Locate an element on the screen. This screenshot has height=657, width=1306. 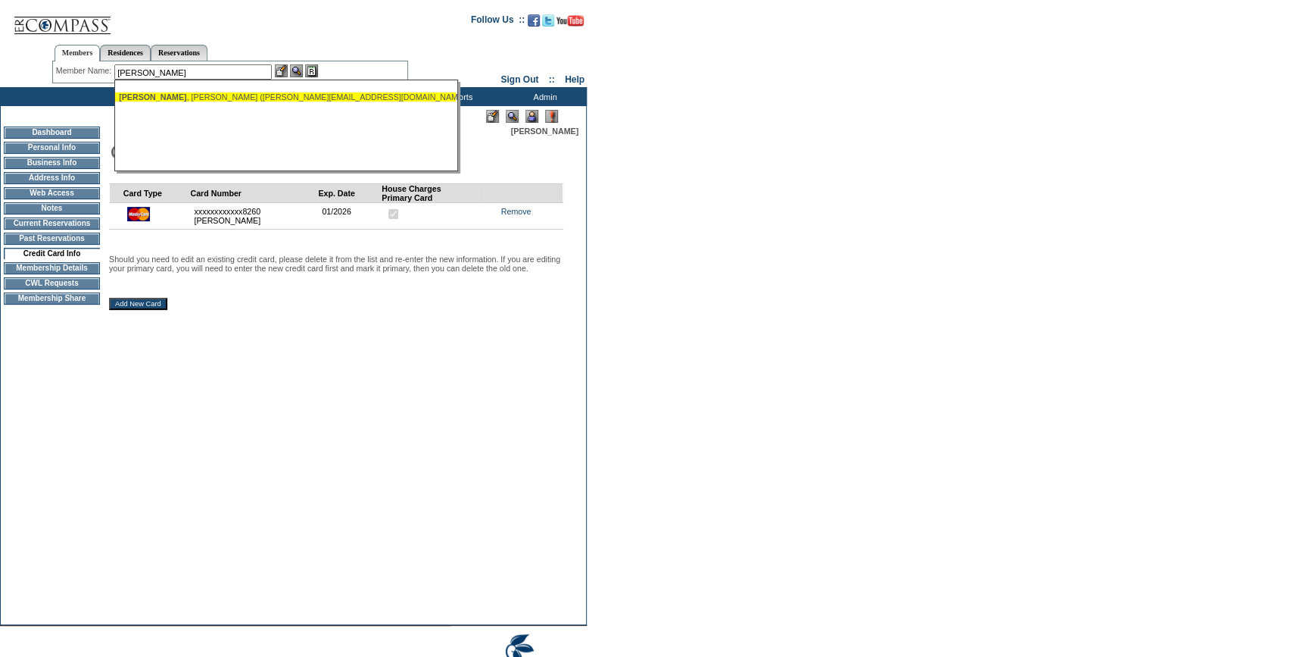
td: Current Reservations is located at coordinates (51, 223).